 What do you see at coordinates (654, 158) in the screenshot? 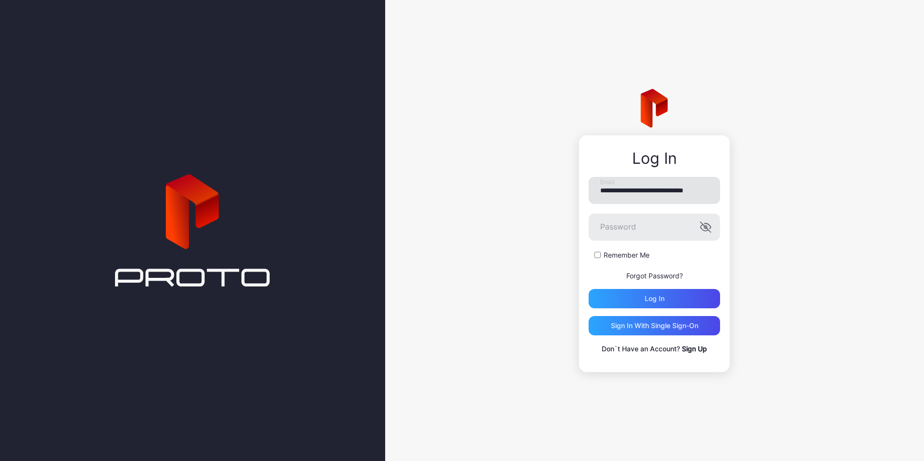
I see `div: Log In` at bounding box center [654, 158].